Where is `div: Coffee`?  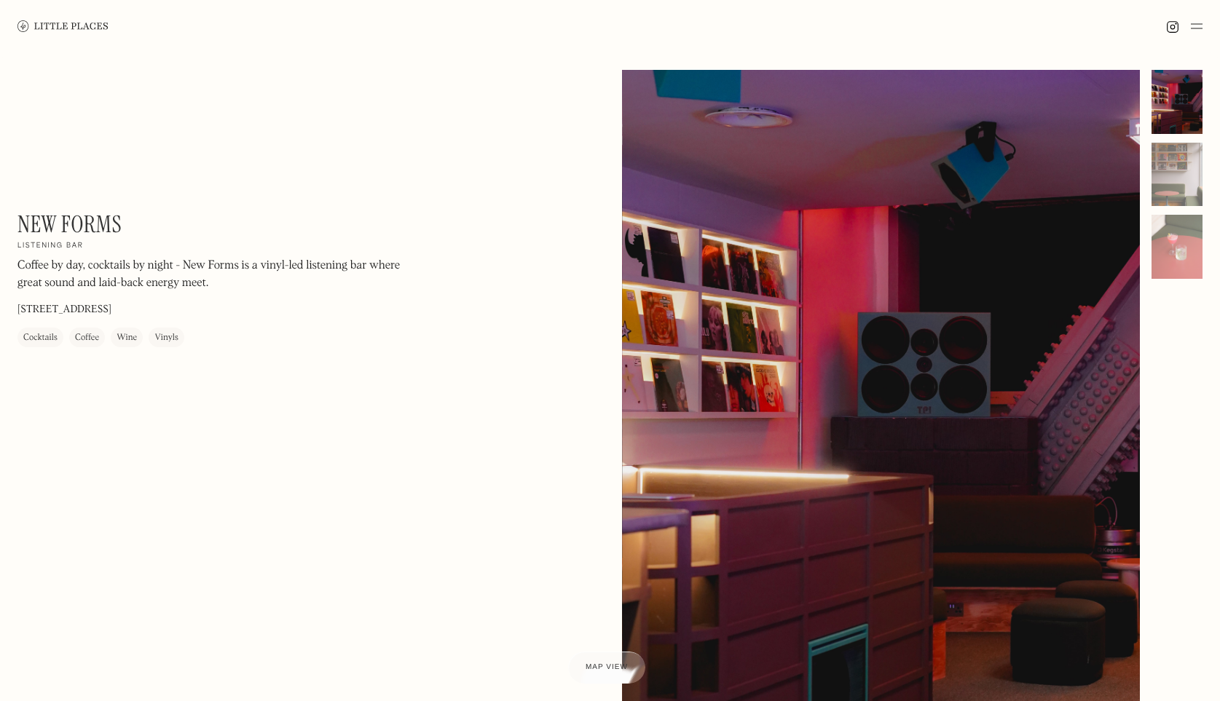 div: Coffee is located at coordinates (87, 338).